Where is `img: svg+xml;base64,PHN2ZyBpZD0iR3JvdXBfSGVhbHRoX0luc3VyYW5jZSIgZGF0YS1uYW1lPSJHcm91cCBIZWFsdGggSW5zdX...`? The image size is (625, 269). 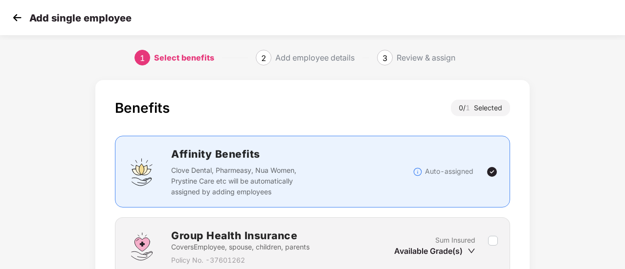 img: svg+xml;base64,PHN2ZyBpZD0iR3JvdXBfSGVhbHRoX0luc3VyYW5jZSIgZGF0YS1uYW1lPSJHcm91cCBIZWFsdGggSW5zdX... is located at coordinates (142, 247).